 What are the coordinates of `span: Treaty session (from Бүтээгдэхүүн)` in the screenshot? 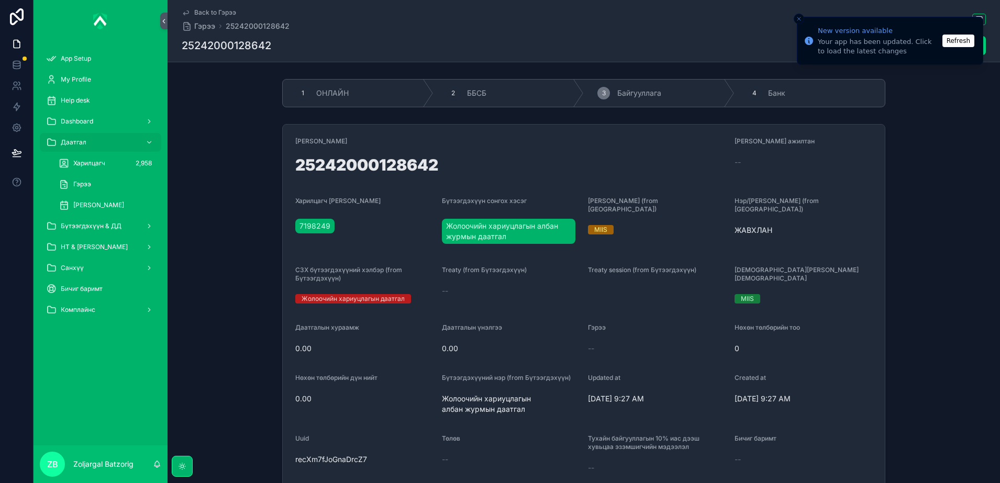 It's located at (642, 270).